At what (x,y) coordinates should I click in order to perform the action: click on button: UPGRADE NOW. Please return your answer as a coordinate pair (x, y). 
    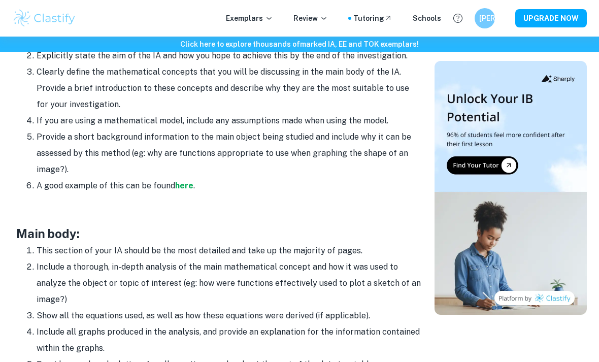
    Looking at the image, I should click on (551, 18).